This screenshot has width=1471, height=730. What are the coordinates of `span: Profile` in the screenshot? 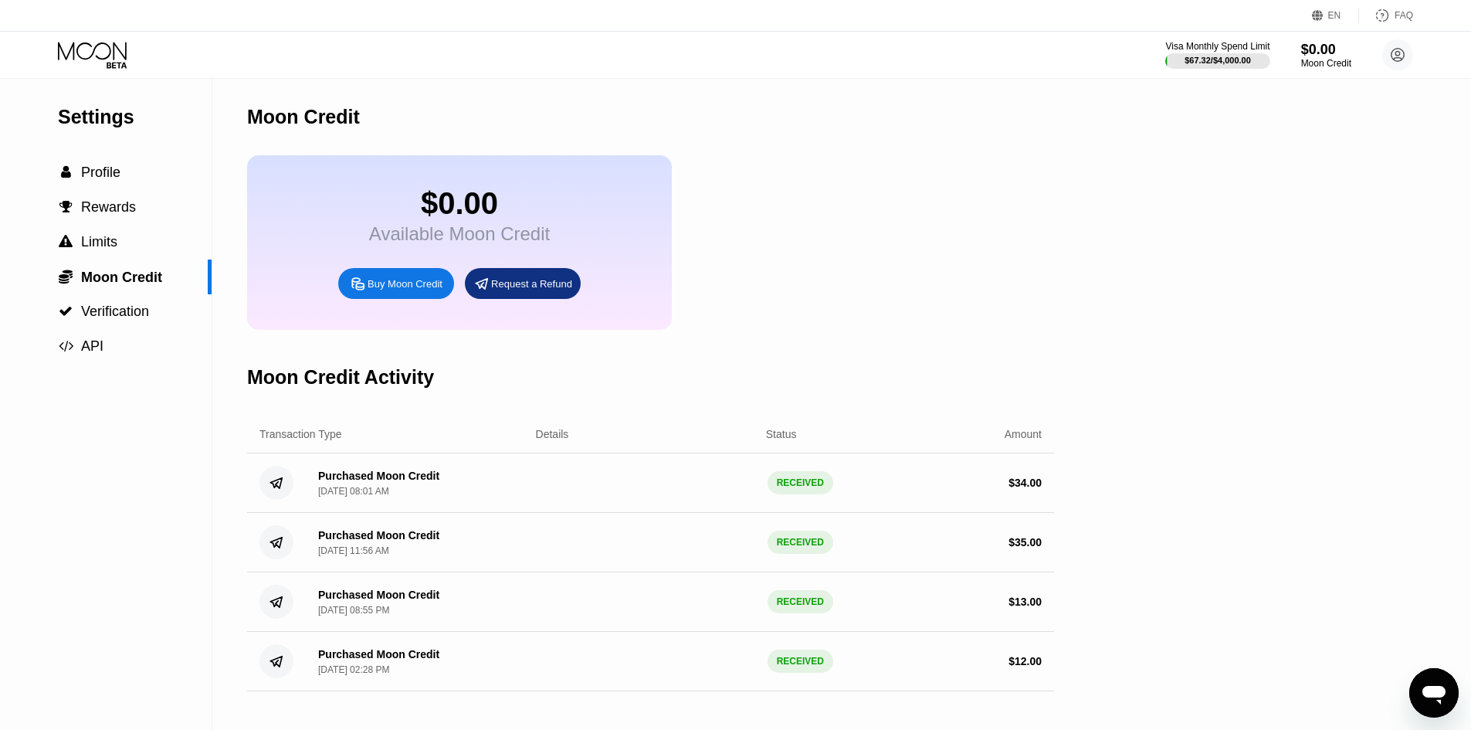 It's located at (100, 172).